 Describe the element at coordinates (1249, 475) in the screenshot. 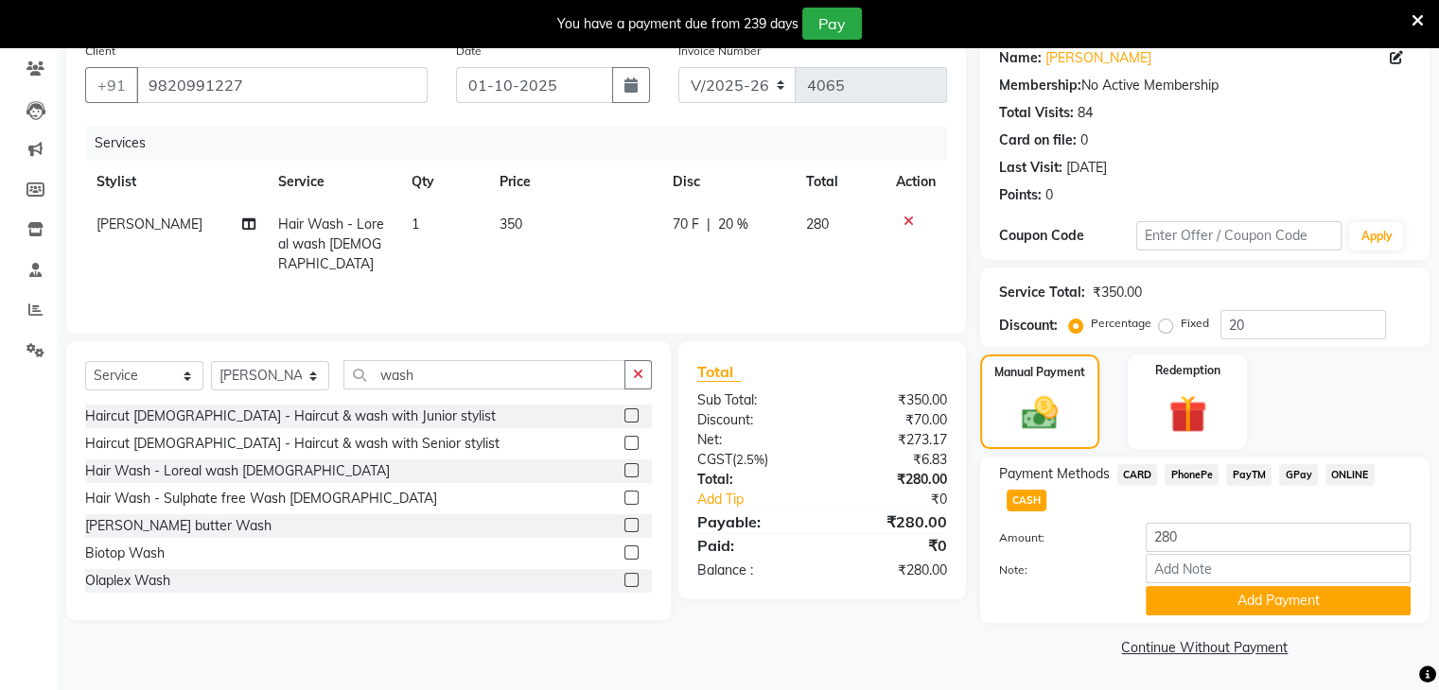

I see `span: PayTM` at that location.